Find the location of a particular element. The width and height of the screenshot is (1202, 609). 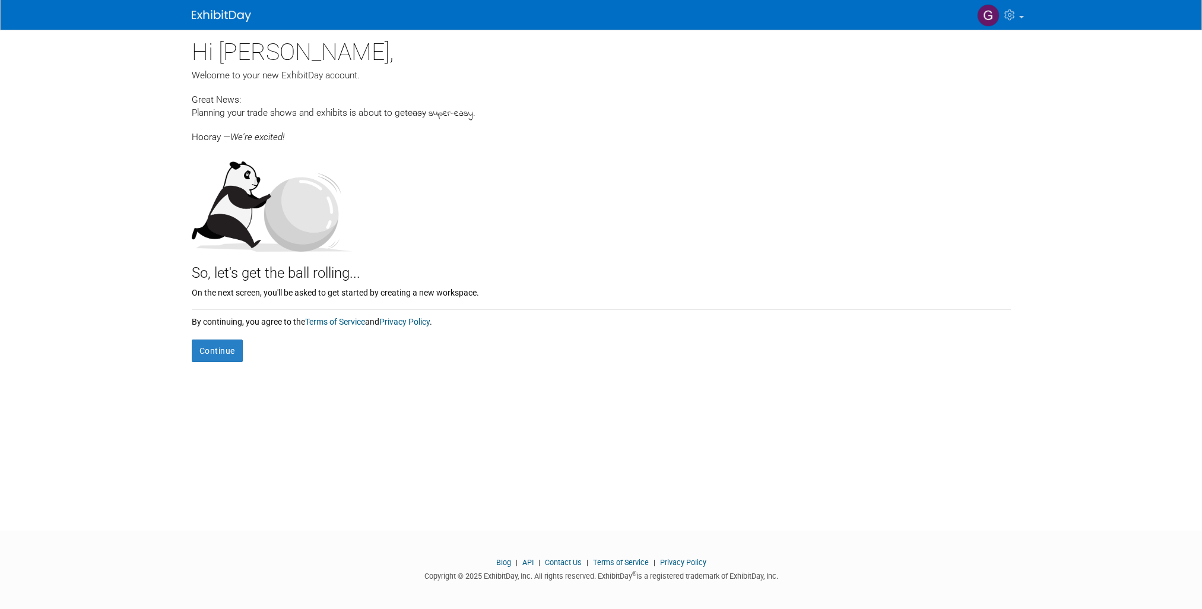

a: API is located at coordinates (528, 562).